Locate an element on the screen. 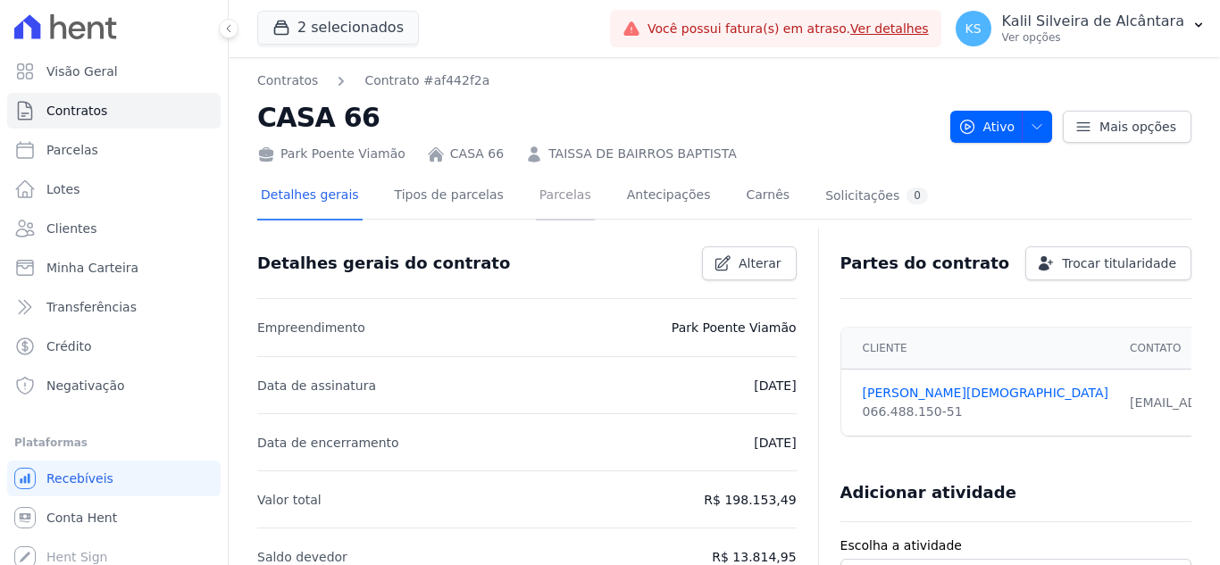 The image size is (1220, 565). th: Cliente is located at coordinates (980, 348).